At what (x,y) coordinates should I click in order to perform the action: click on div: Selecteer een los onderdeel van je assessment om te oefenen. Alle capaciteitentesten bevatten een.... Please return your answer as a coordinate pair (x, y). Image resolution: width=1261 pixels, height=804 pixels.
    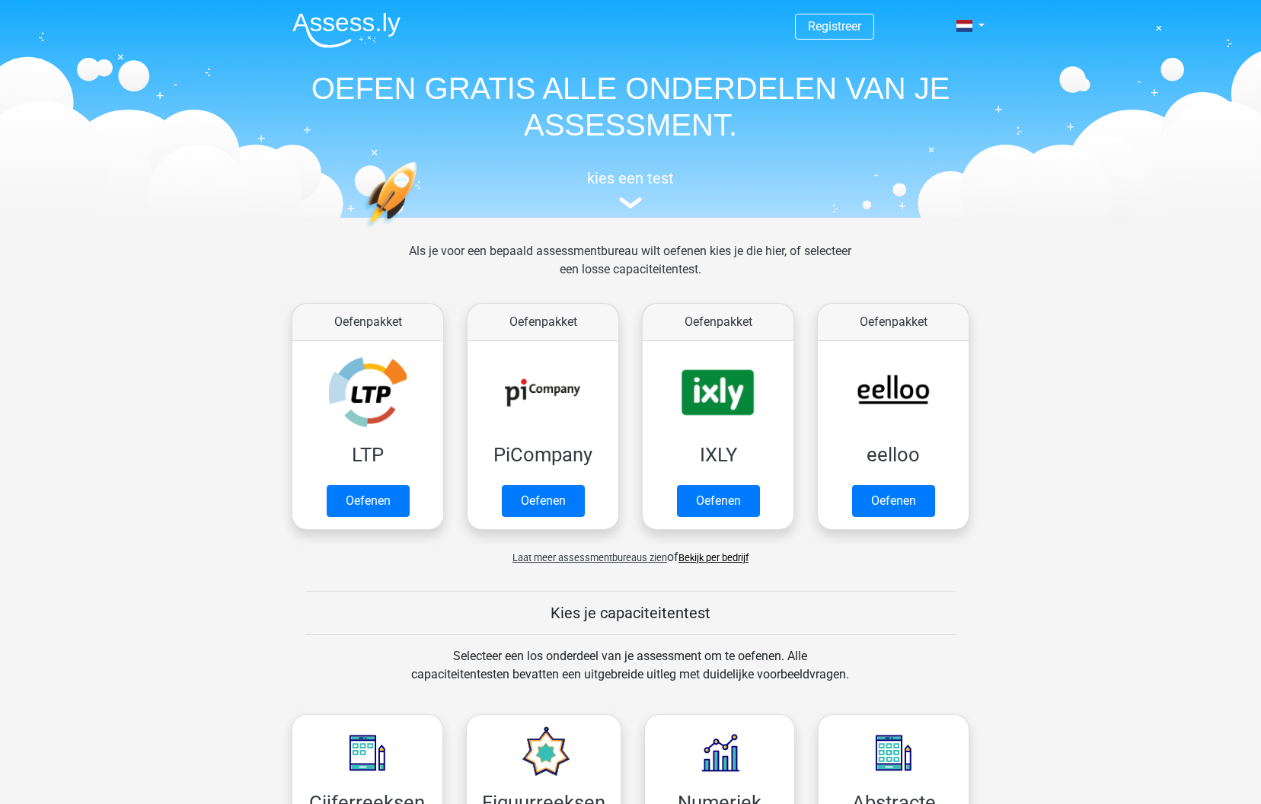
    Looking at the image, I should click on (630, 675).